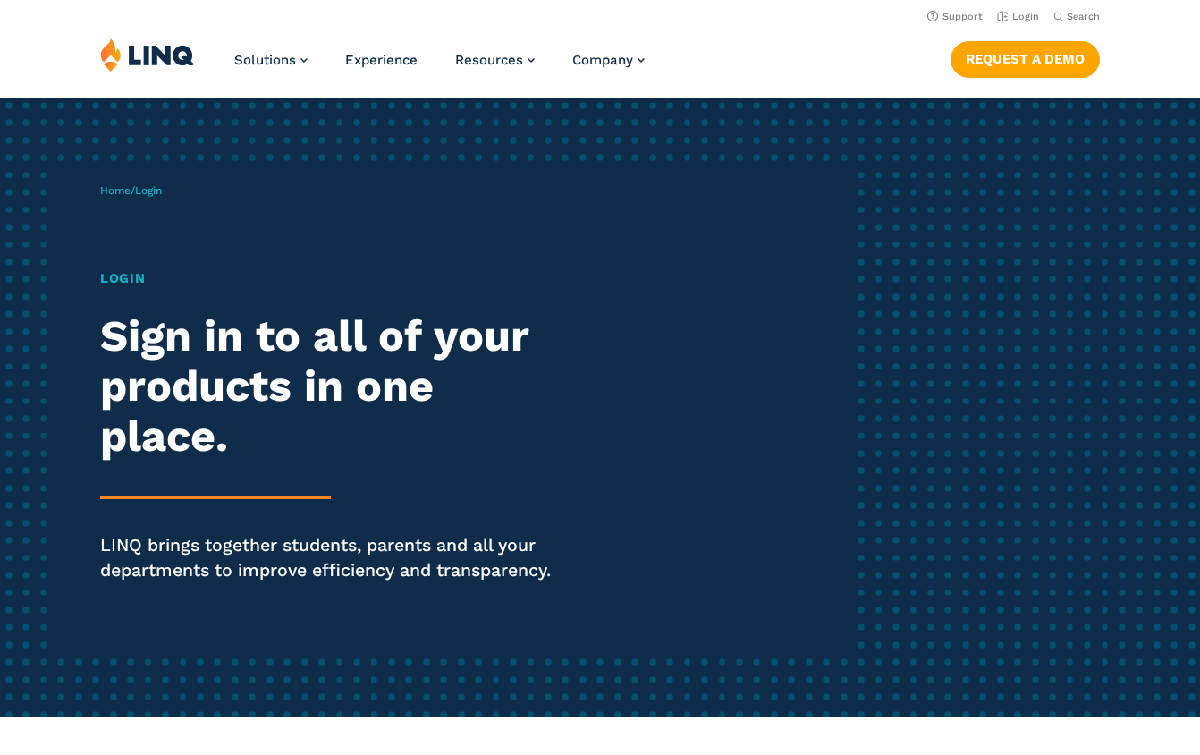  I want to click on a: Solutions, so click(271, 60).